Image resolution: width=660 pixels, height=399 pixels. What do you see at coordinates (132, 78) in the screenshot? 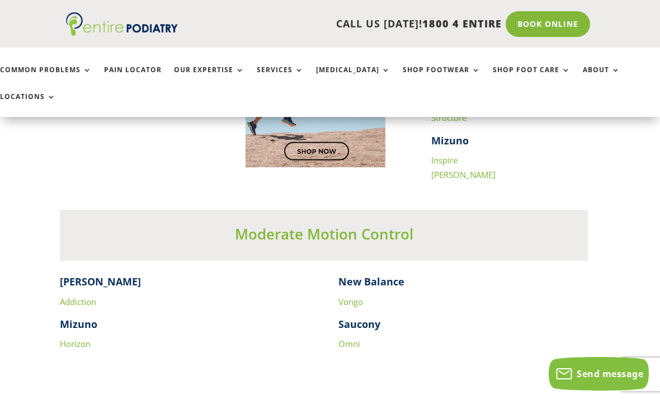
I see `a: Pain Locator` at bounding box center [132, 78].